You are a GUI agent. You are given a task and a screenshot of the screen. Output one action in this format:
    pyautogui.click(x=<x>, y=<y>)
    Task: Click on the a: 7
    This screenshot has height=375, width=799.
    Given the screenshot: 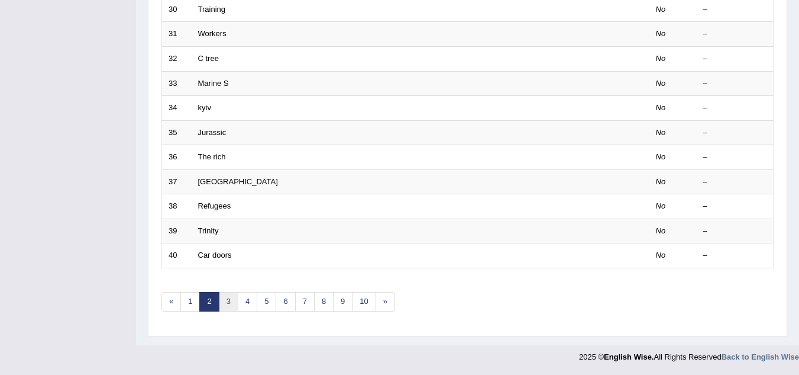 What is the action you would take?
    pyautogui.click(x=305, y=301)
    